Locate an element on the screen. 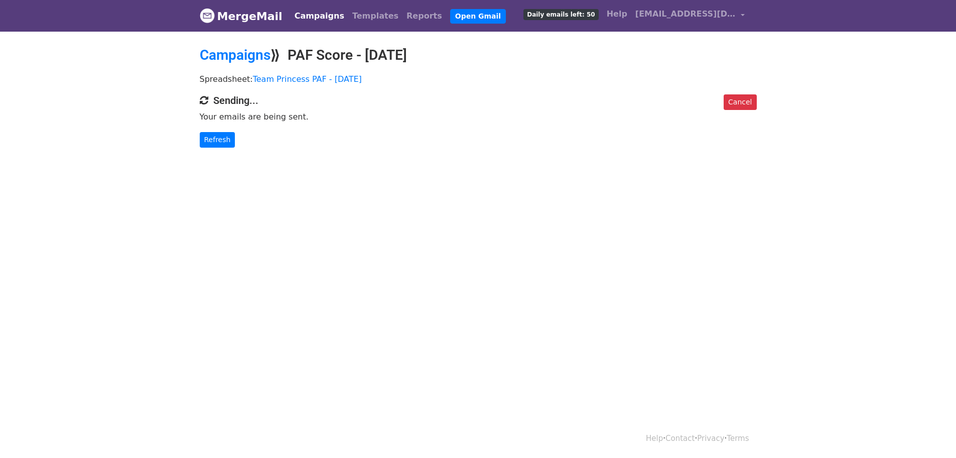 The height and width of the screenshot is (458, 956). a: Cancel is located at coordinates (740, 102).